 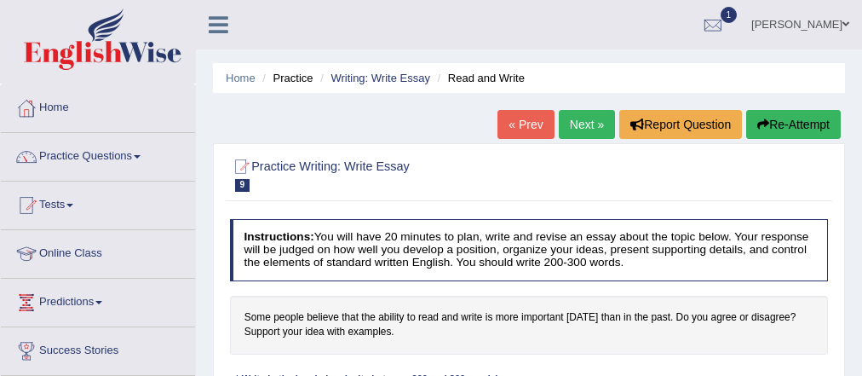 What do you see at coordinates (416, 174) in the screenshot?
I see `h2: Practice Writing: Write Essay` at bounding box center [416, 174].